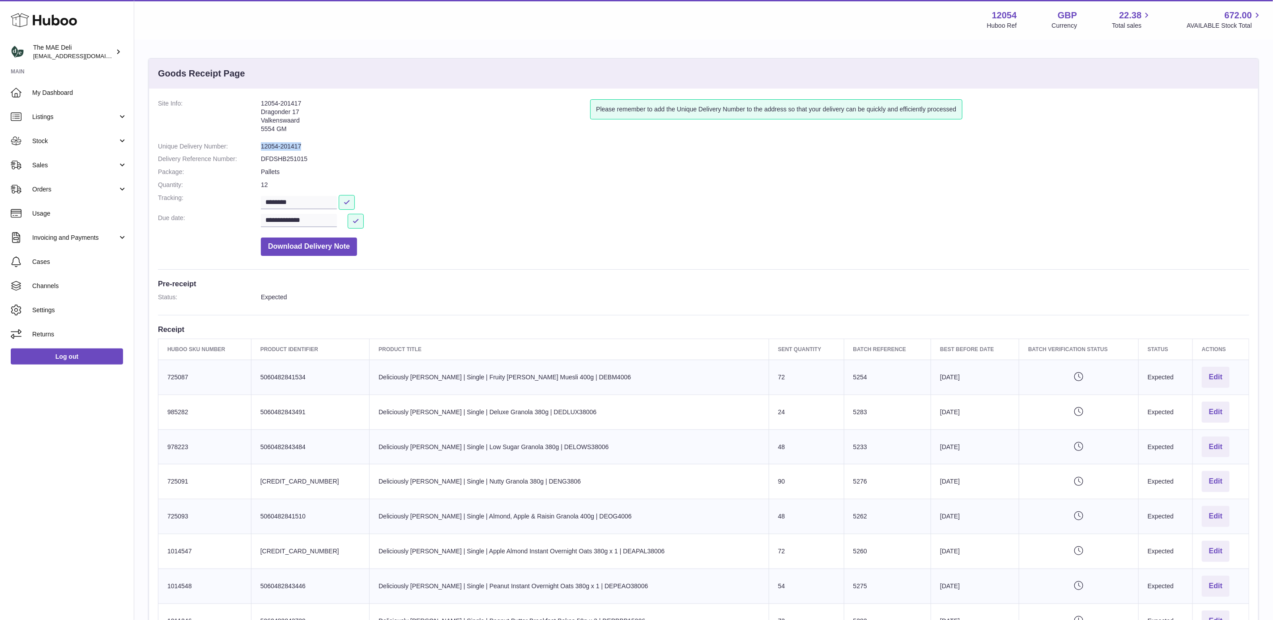  Describe the element at coordinates (17, 52) in the screenshot. I see `img: logistics@deliciouslyella.com` at that location.